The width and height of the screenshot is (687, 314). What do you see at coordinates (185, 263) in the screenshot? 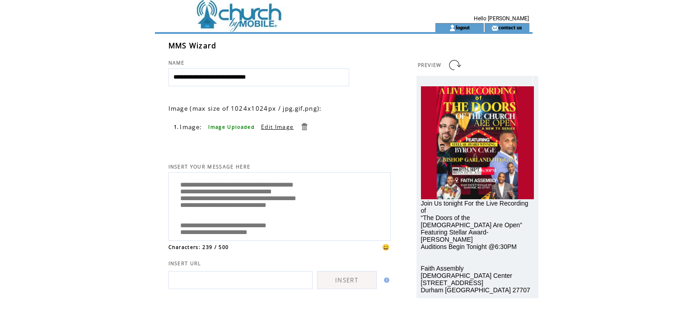
I see `span: INSERT URL` at bounding box center [185, 263].